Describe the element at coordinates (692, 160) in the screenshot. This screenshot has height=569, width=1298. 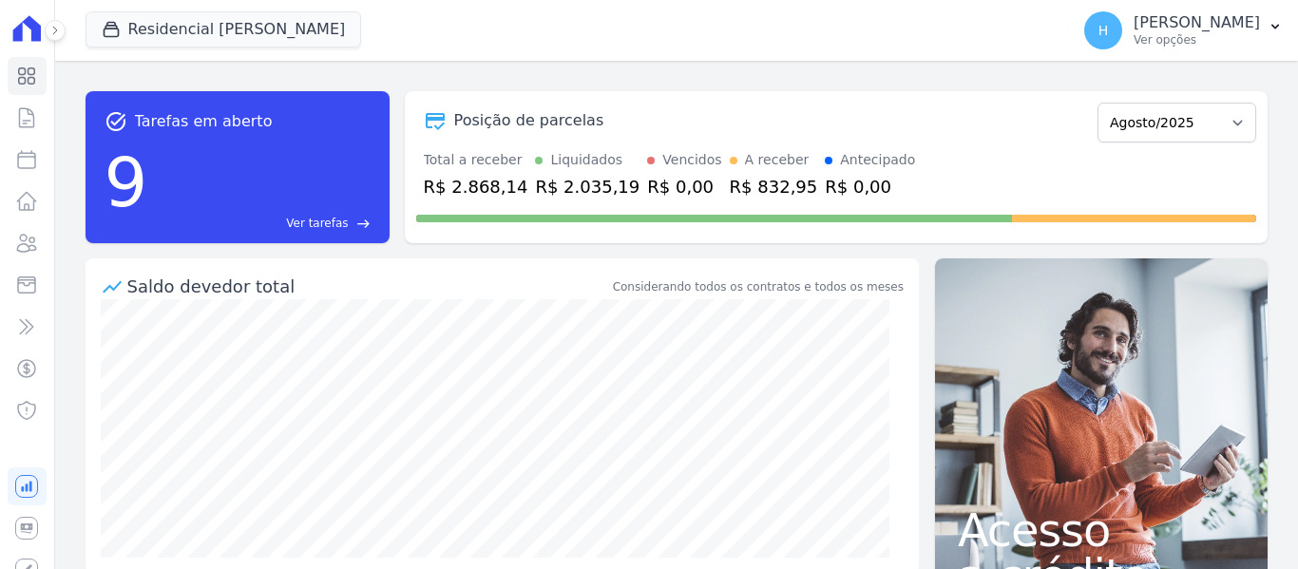
I see `div: Vencidos` at that location.